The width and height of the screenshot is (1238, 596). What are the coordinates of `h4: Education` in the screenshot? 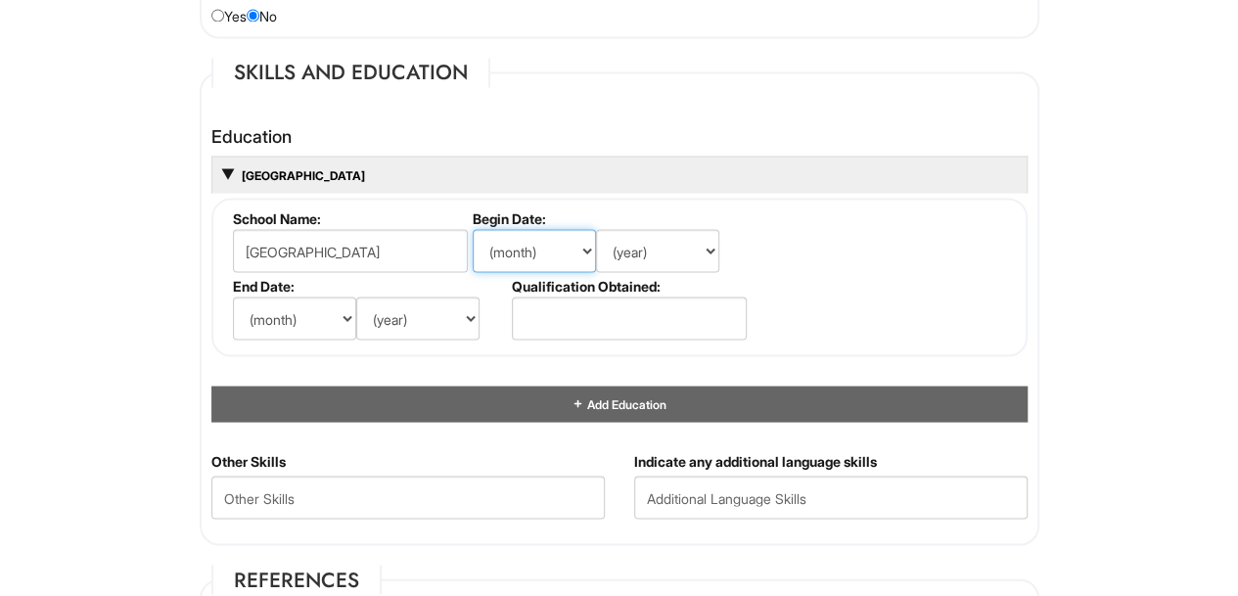 It's located at (620, 136).